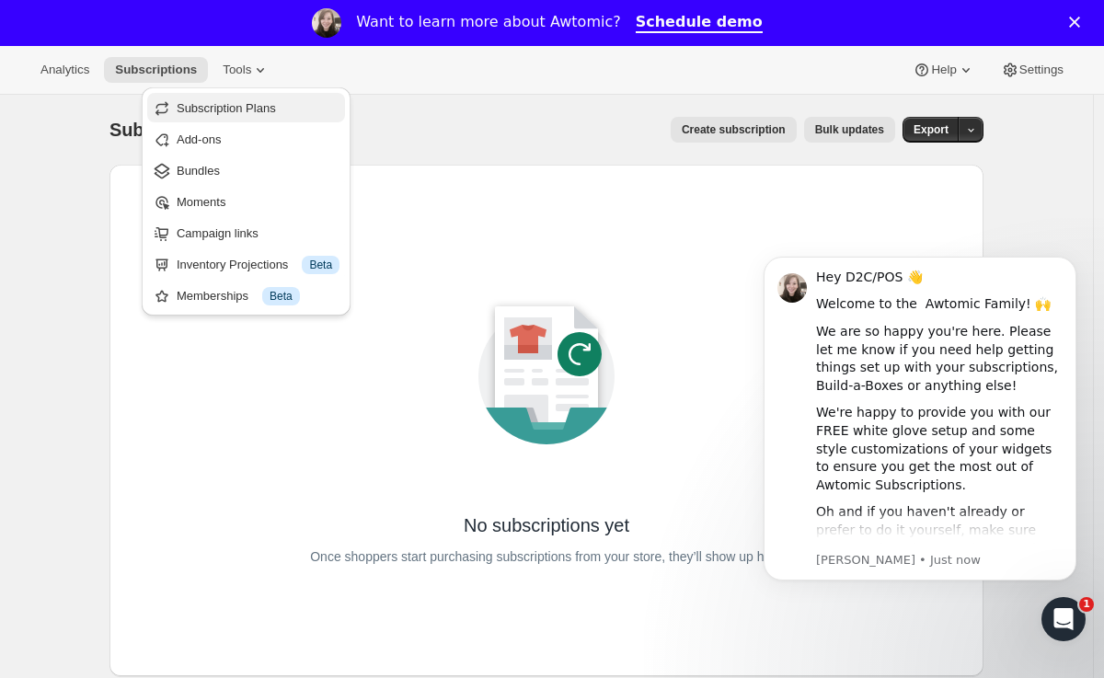  What do you see at coordinates (733, 130) in the screenshot?
I see `button: Create subscription` at bounding box center [733, 130].